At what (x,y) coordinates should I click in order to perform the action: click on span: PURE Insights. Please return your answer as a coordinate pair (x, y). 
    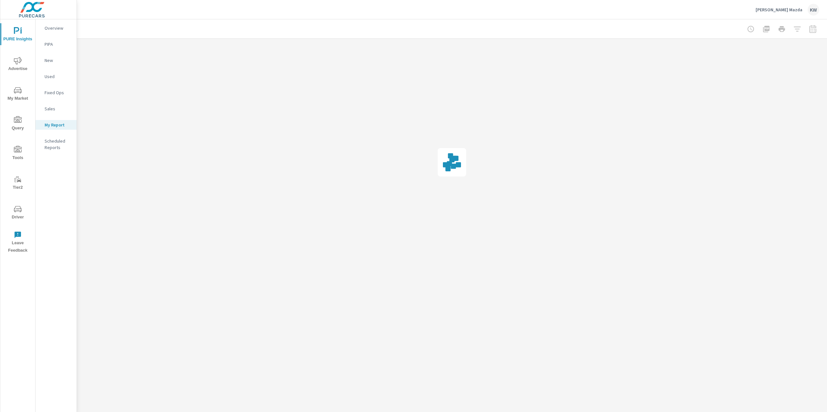
    Looking at the image, I should click on (18, 35).